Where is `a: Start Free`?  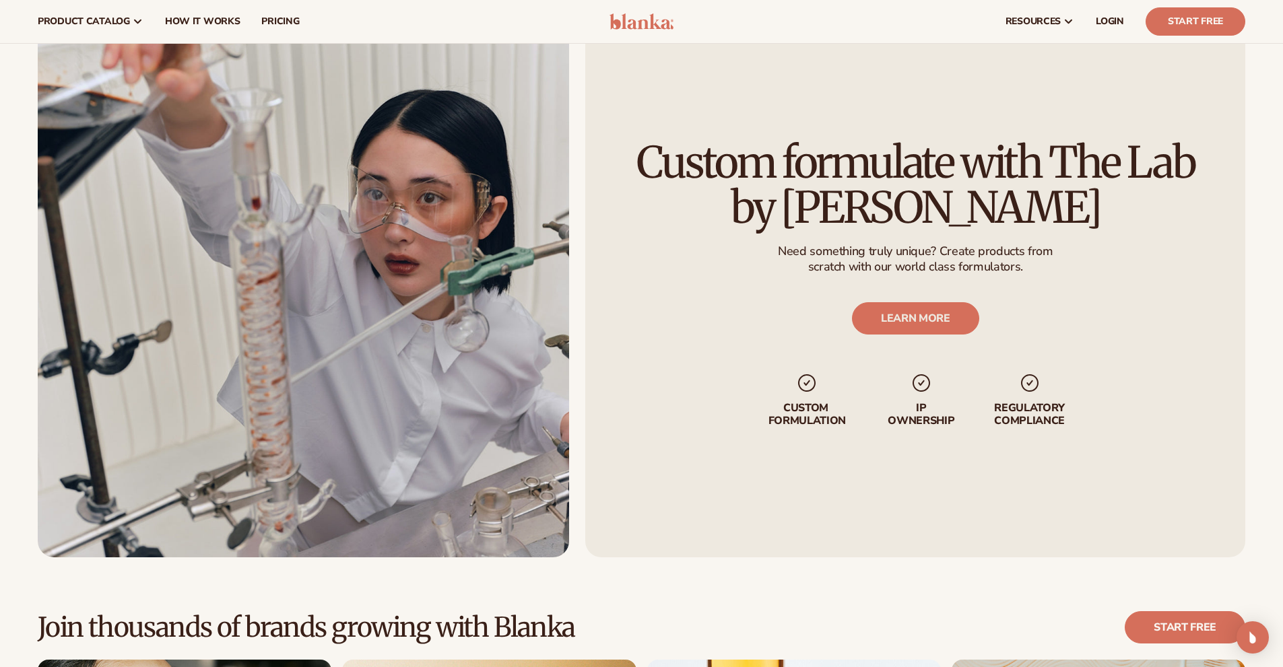
a: Start Free is located at coordinates (1195, 22).